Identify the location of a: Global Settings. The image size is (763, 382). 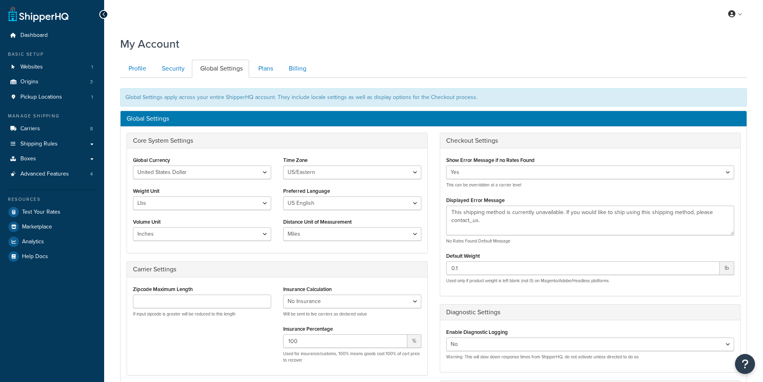
(220, 69).